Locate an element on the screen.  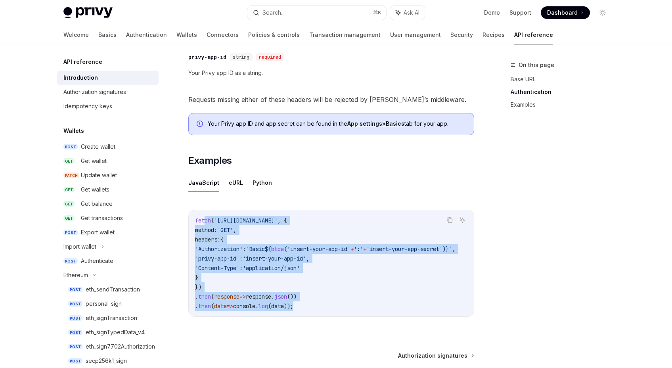
button: Toggle dark mode is located at coordinates (603, 13).